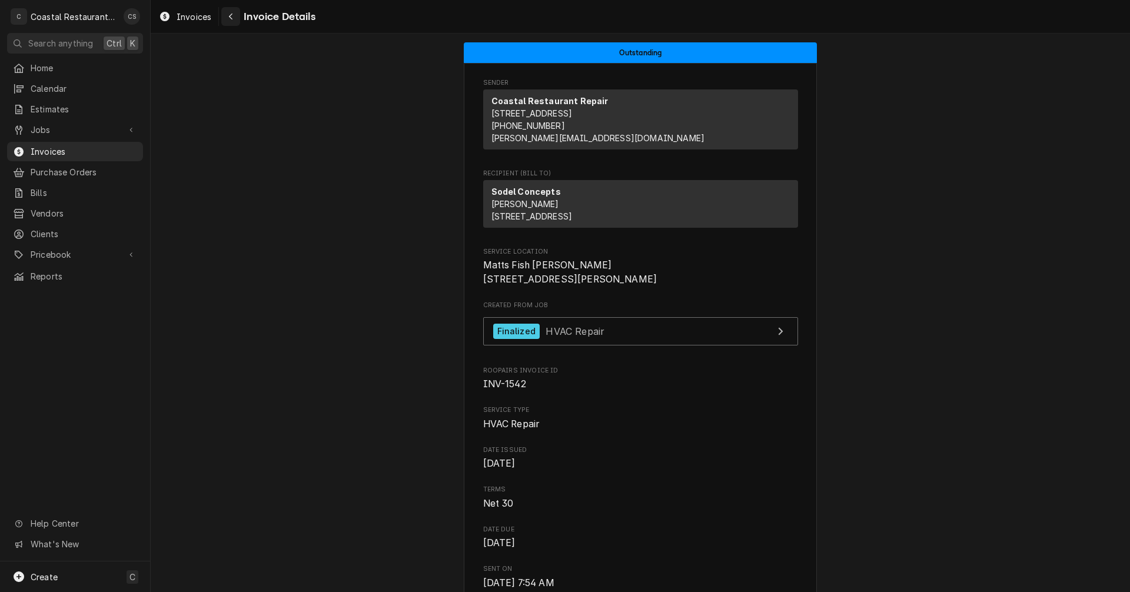 This screenshot has width=1130, height=592. I want to click on a: View Job, so click(640, 331).